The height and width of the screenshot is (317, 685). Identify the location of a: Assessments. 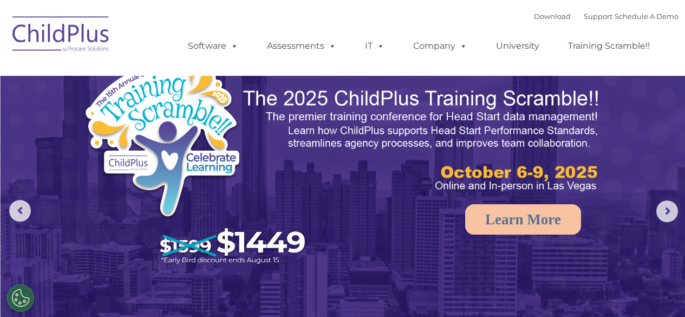
(302, 46).